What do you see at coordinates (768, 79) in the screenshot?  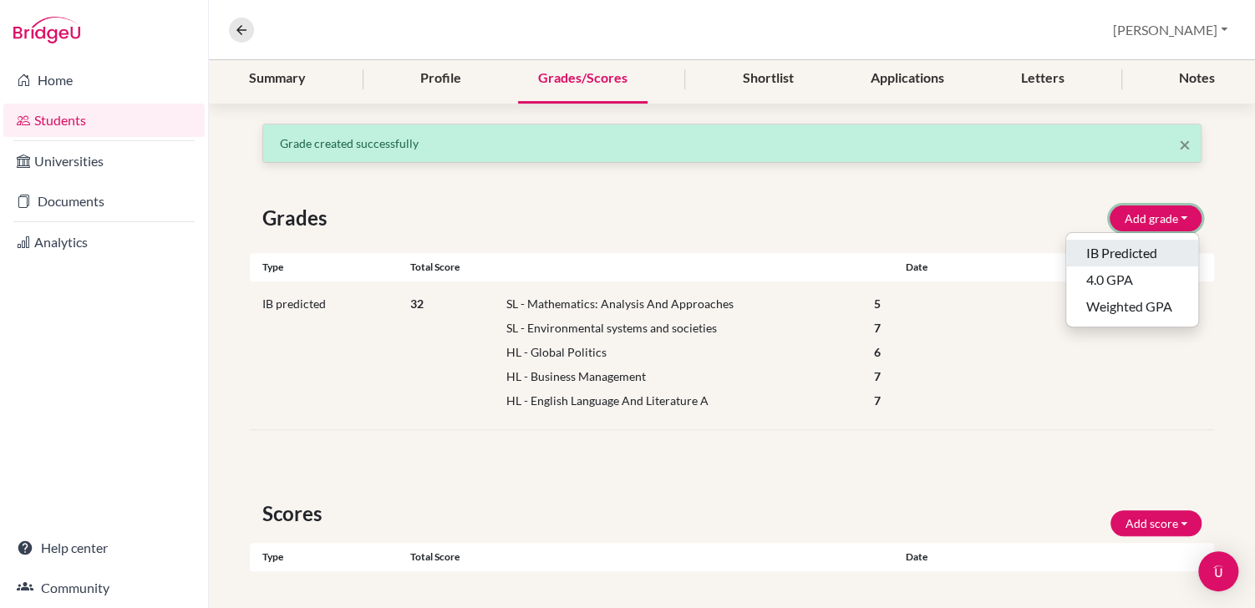 I see `div: Shortlist` at bounding box center [768, 79].